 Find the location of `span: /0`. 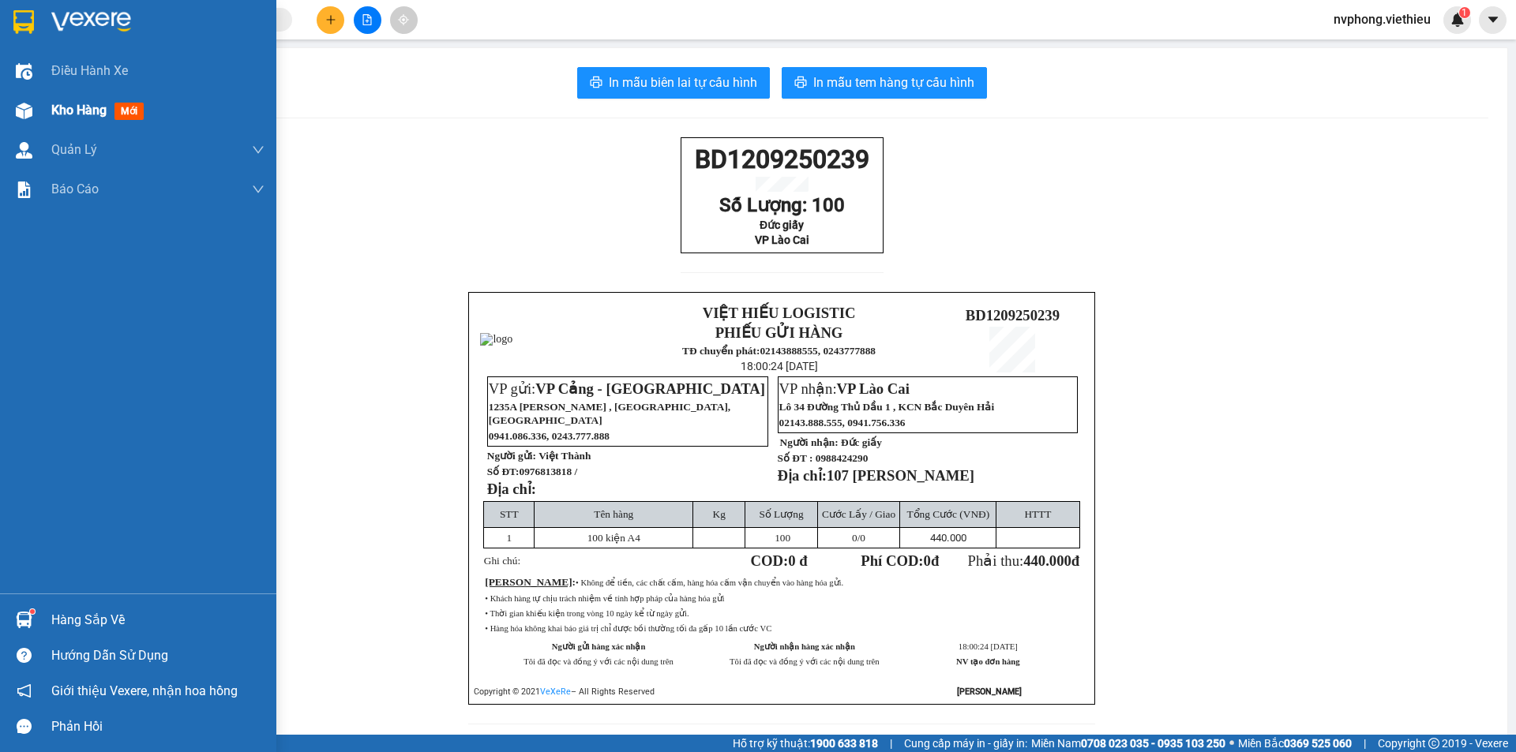

span: /0 is located at coordinates (858, 538).